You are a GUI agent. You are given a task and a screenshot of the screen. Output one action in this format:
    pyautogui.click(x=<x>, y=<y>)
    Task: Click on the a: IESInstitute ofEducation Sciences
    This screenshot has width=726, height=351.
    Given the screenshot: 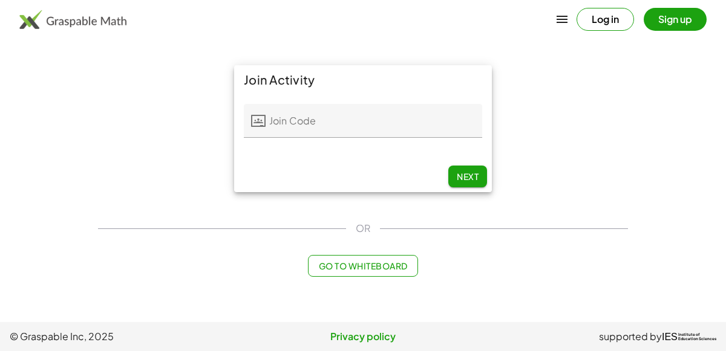 What is the action you would take?
    pyautogui.click(x=689, y=337)
    